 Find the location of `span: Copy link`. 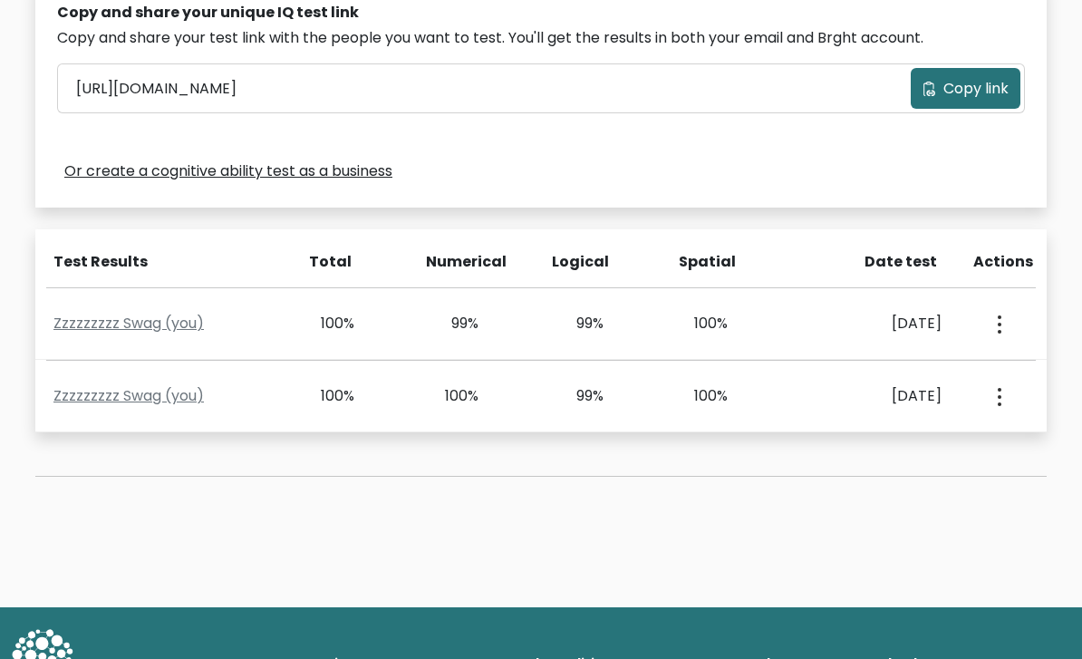

span: Copy link is located at coordinates (976, 89).